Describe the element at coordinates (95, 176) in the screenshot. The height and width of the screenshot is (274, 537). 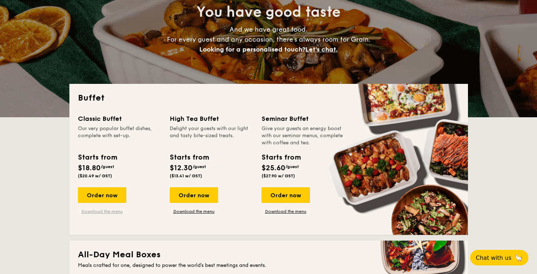
I see `span: ($20.49 w/ GST)` at that location.